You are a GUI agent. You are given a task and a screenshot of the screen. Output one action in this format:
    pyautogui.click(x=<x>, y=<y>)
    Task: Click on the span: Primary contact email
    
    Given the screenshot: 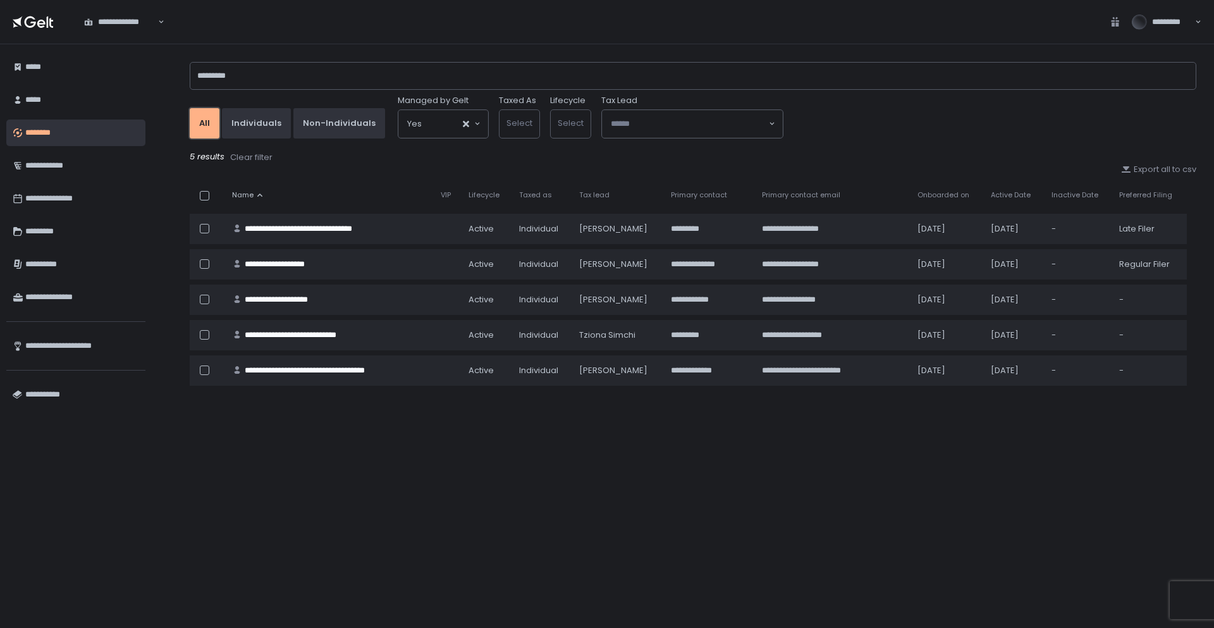 What is the action you would take?
    pyautogui.click(x=801, y=195)
    